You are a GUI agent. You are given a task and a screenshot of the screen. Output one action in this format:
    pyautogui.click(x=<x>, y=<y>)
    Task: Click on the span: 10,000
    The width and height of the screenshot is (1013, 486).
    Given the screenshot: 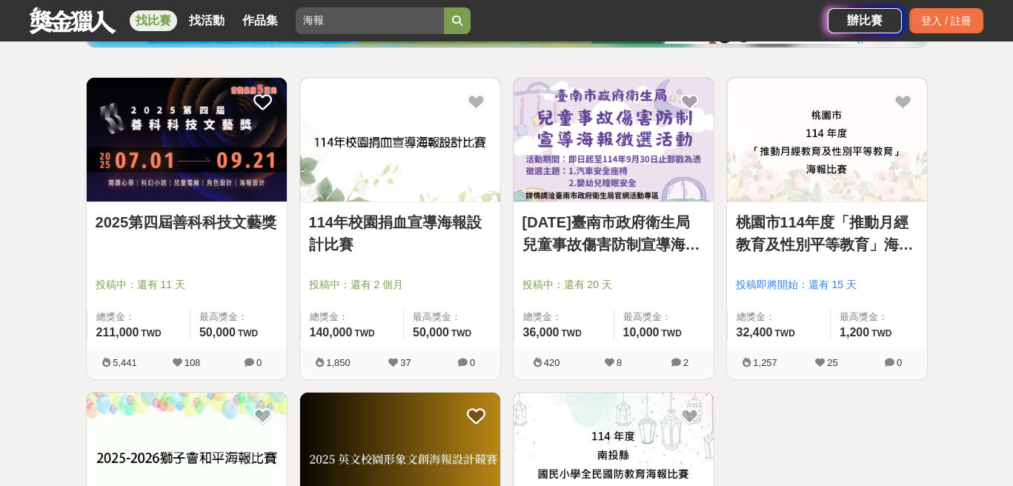 What is the action you would take?
    pyautogui.click(x=641, y=332)
    